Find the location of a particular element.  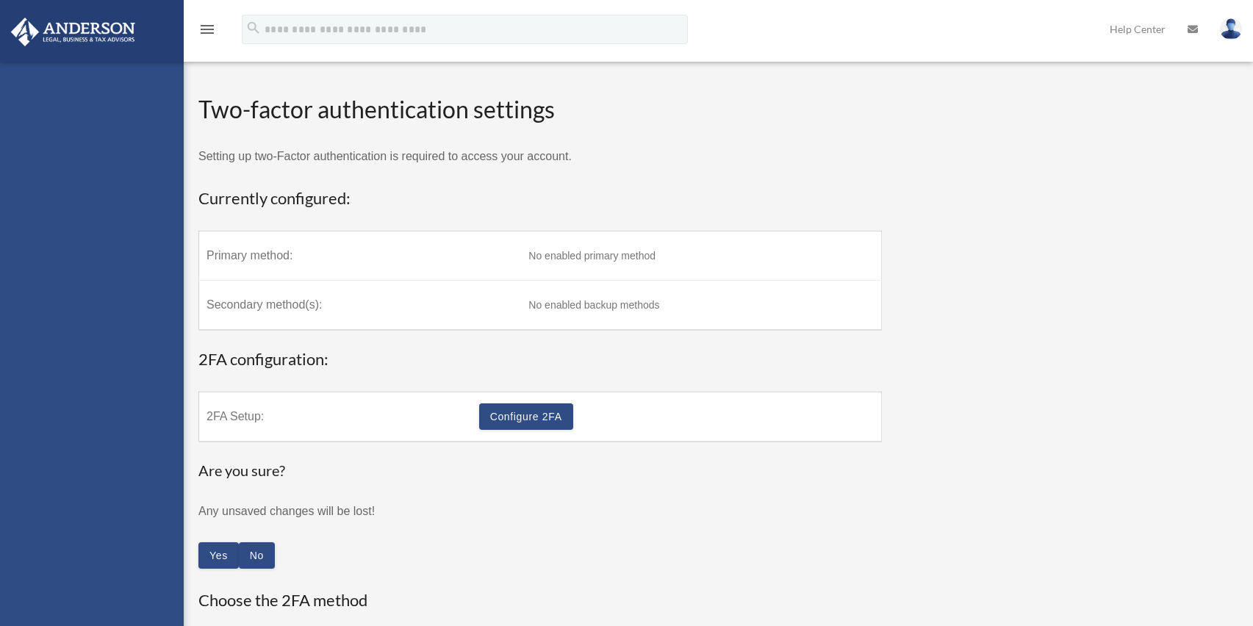

i: menu is located at coordinates (207, 29).